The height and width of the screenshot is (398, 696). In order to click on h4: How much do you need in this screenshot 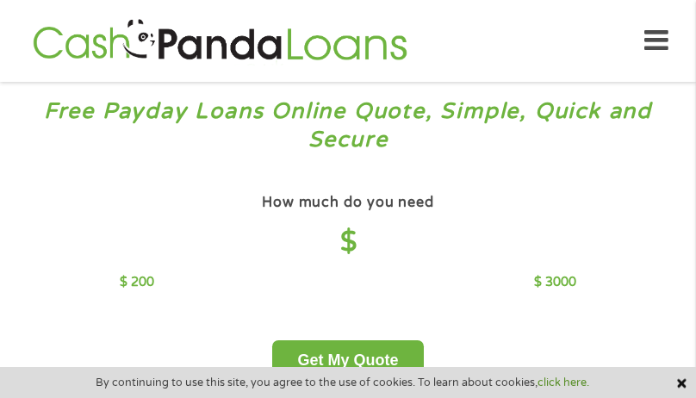, I will do `click(348, 202)`.